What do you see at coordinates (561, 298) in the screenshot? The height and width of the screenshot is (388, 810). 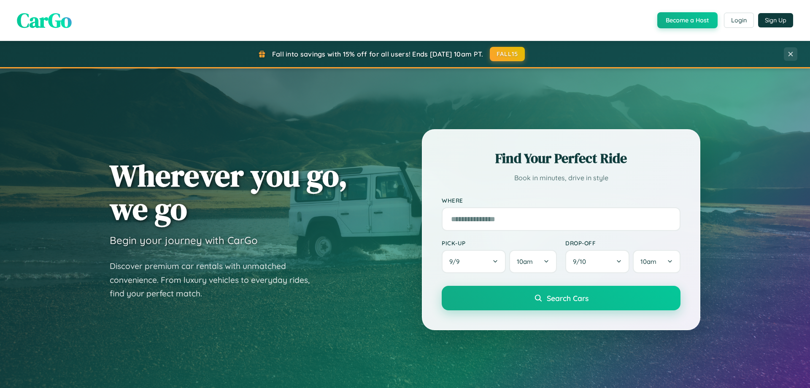 I see `button: Search Cars` at bounding box center [561, 298].